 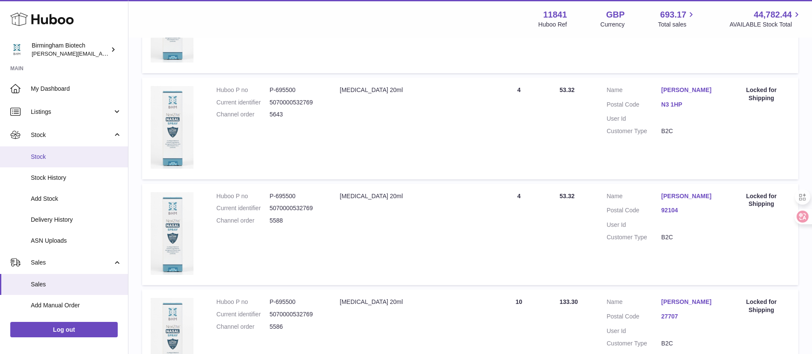 What do you see at coordinates (677, 24) in the screenshot?
I see `span: Total sales` at bounding box center [677, 24].